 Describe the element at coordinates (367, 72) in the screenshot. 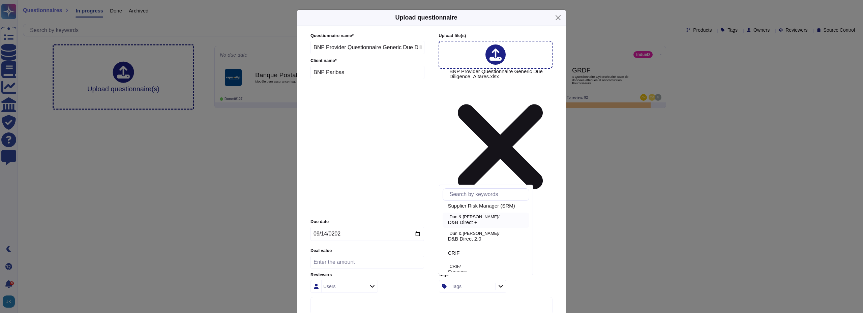

I see `input: Enter company name of the client` at that location.